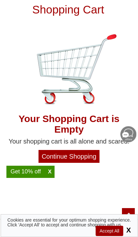  What do you see at coordinates (109, 231) in the screenshot?
I see `span: Accept All` at bounding box center [109, 231].